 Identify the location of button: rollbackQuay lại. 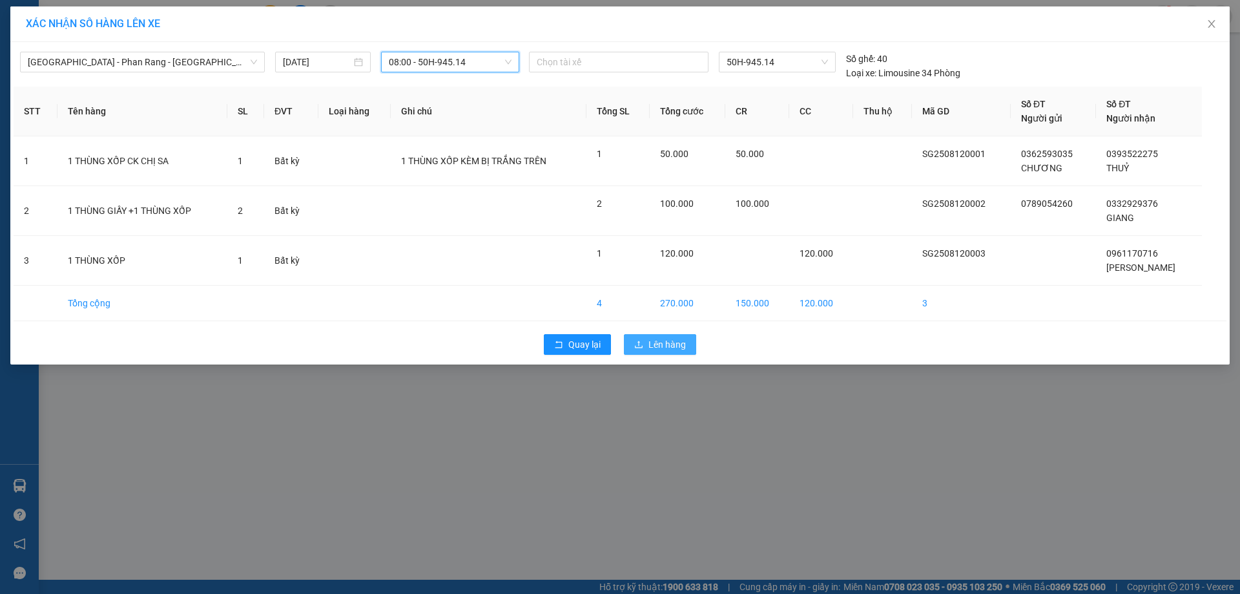
(578, 344).